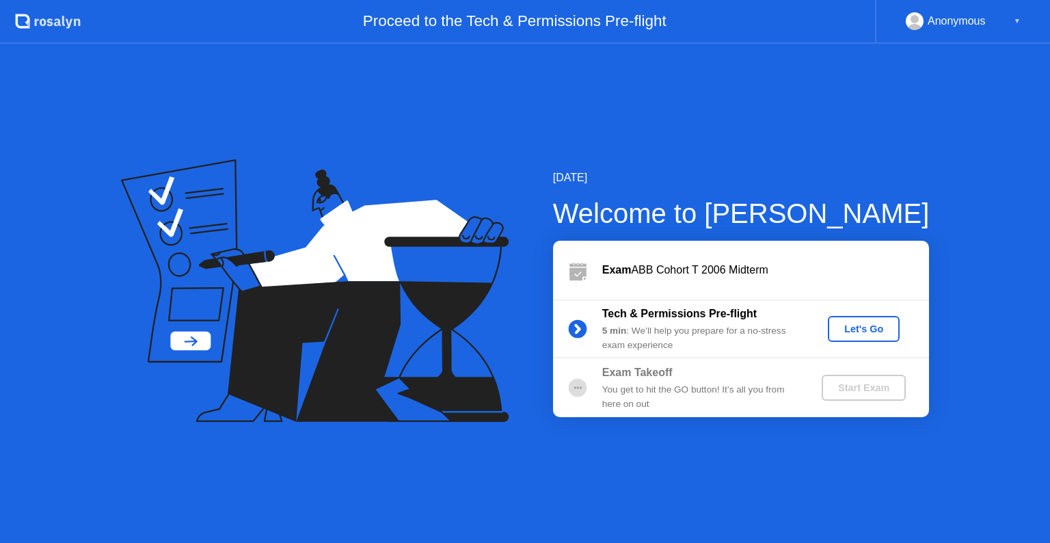 Image resolution: width=1050 pixels, height=543 pixels. What do you see at coordinates (614, 330) in the screenshot?
I see `b: 5 min` at bounding box center [614, 330].